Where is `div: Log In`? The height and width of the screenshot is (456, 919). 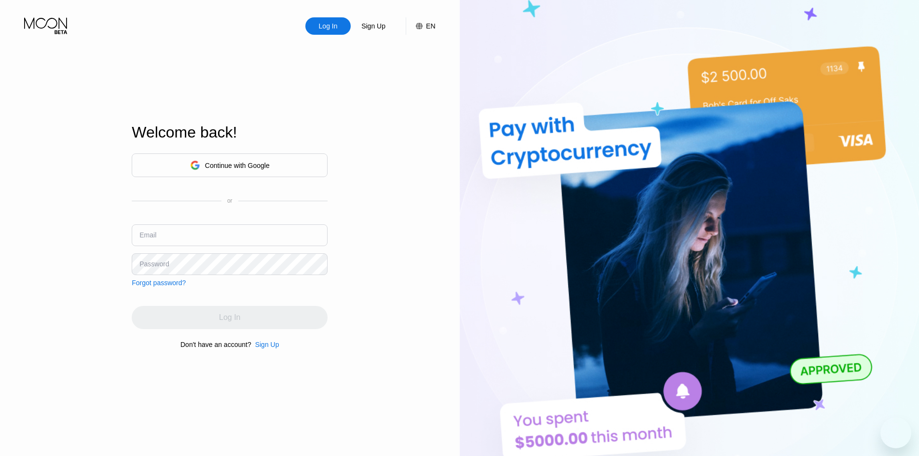 div: Log In is located at coordinates (328, 26).